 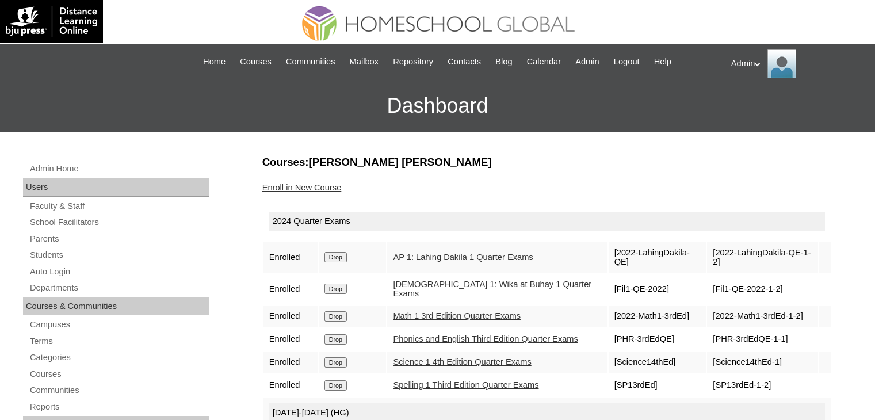 What do you see at coordinates (658, 386) in the screenshot?
I see `td: [SP13rdEd]` at bounding box center [658, 386].